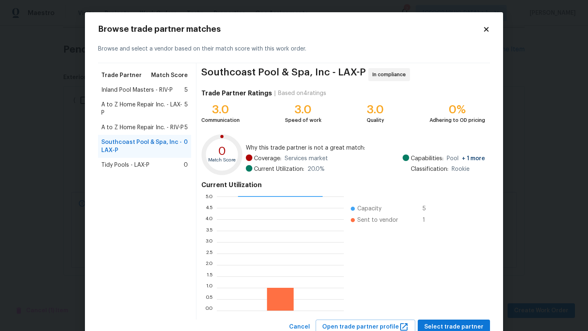 This screenshot has height=331, width=588. What do you see at coordinates (427, 159) in the screenshot?
I see `span: Capabilities:` at bounding box center [427, 159].